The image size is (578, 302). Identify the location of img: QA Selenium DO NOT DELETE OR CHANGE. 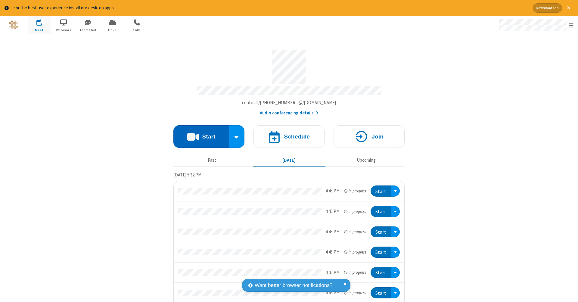
(14, 25).